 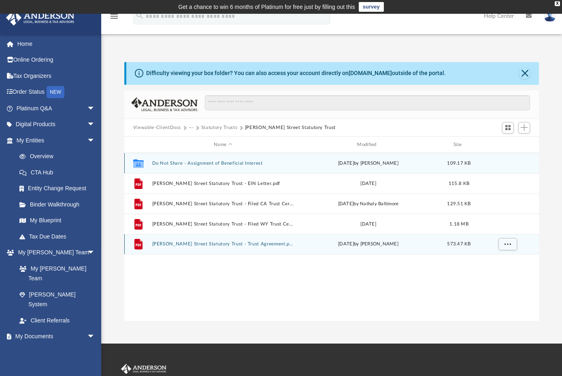 What do you see at coordinates (550, 16) in the screenshot?
I see `img: User Pic` at bounding box center [550, 16].